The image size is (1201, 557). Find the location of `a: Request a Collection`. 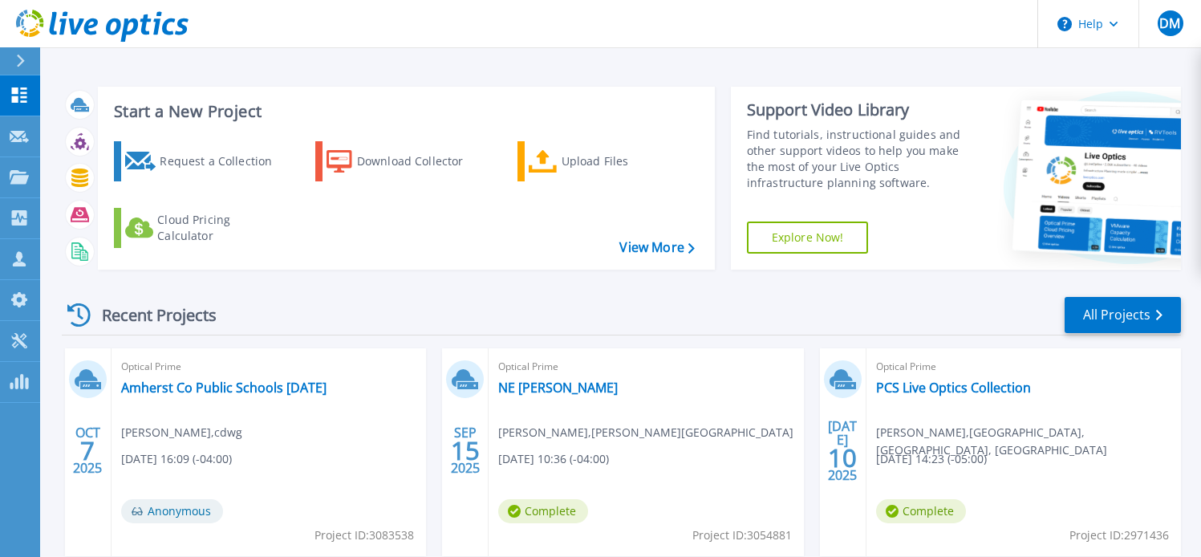

a: Request a Collection is located at coordinates (203, 161).